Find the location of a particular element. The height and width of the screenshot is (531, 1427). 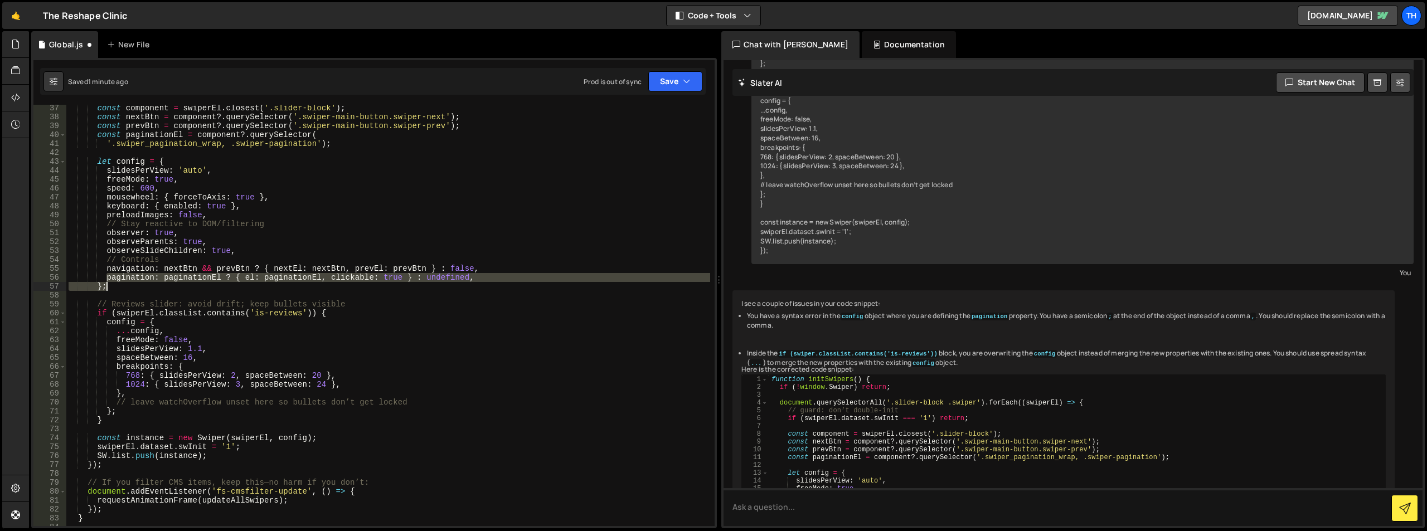

div: 50 is located at coordinates (50, 224).